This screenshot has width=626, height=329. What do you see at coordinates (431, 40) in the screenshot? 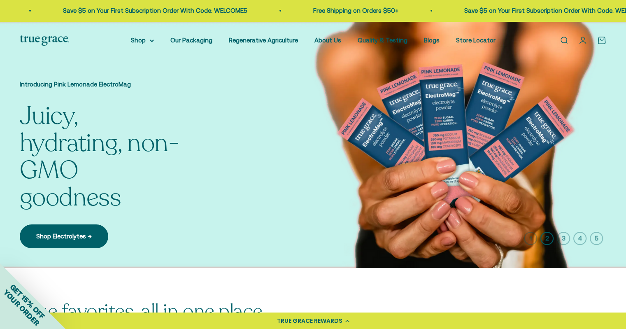
I see `a: Blogs` at bounding box center [431, 40].